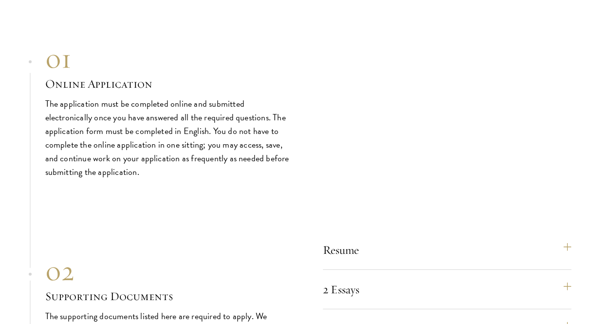 The height and width of the screenshot is (324, 616). What do you see at coordinates (170, 84) in the screenshot?
I see `h3: Online Application` at bounding box center [170, 84].